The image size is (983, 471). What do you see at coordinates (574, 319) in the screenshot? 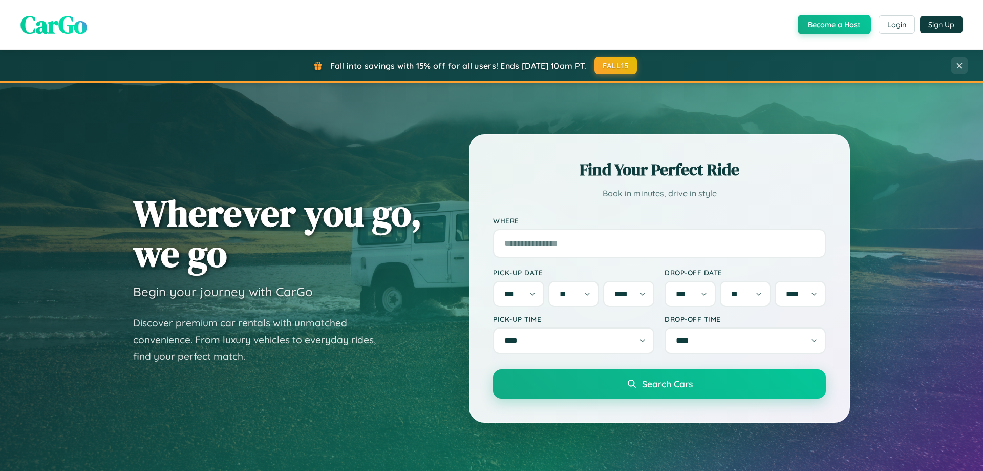
I see `label: Pick-up Time` at bounding box center [574, 319].